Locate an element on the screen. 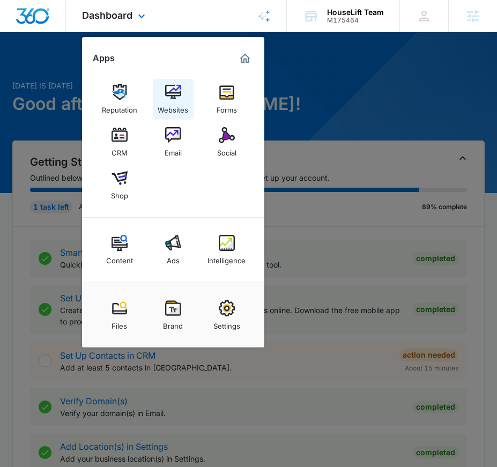 The width and height of the screenshot is (497, 467). div: Ads is located at coordinates (173, 258).